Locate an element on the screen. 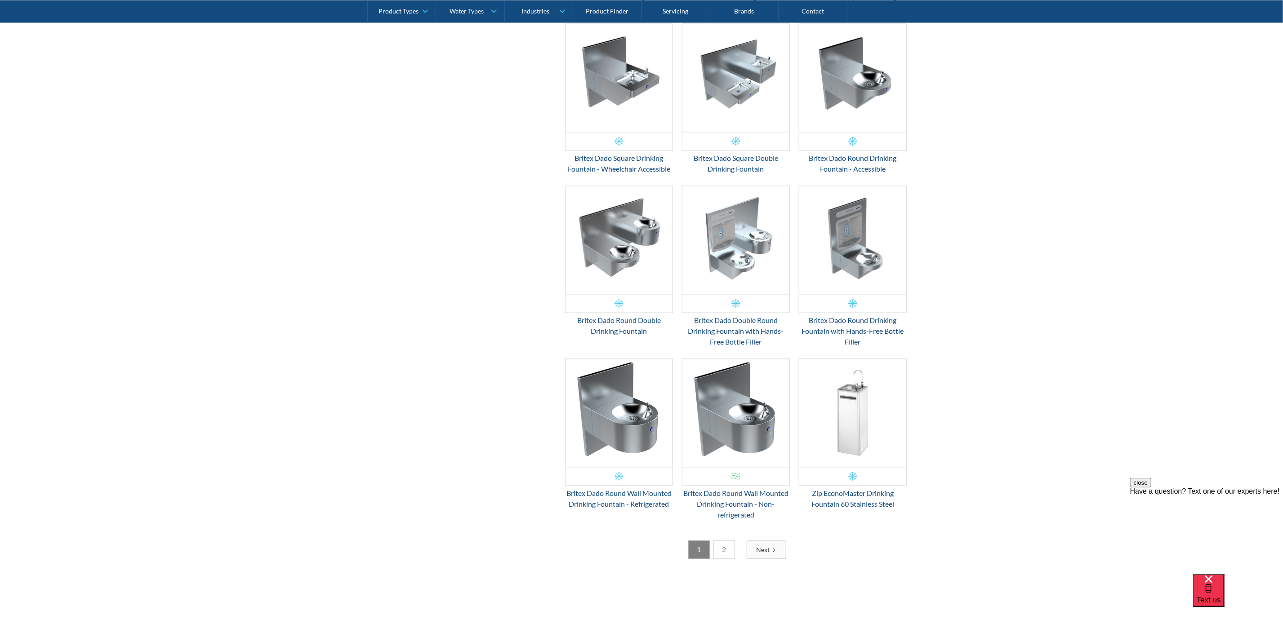 The height and width of the screenshot is (619, 1283). img: Britex Dado Round Drinking Fountain with Hands-Free Bottle Filler is located at coordinates (853, 240).